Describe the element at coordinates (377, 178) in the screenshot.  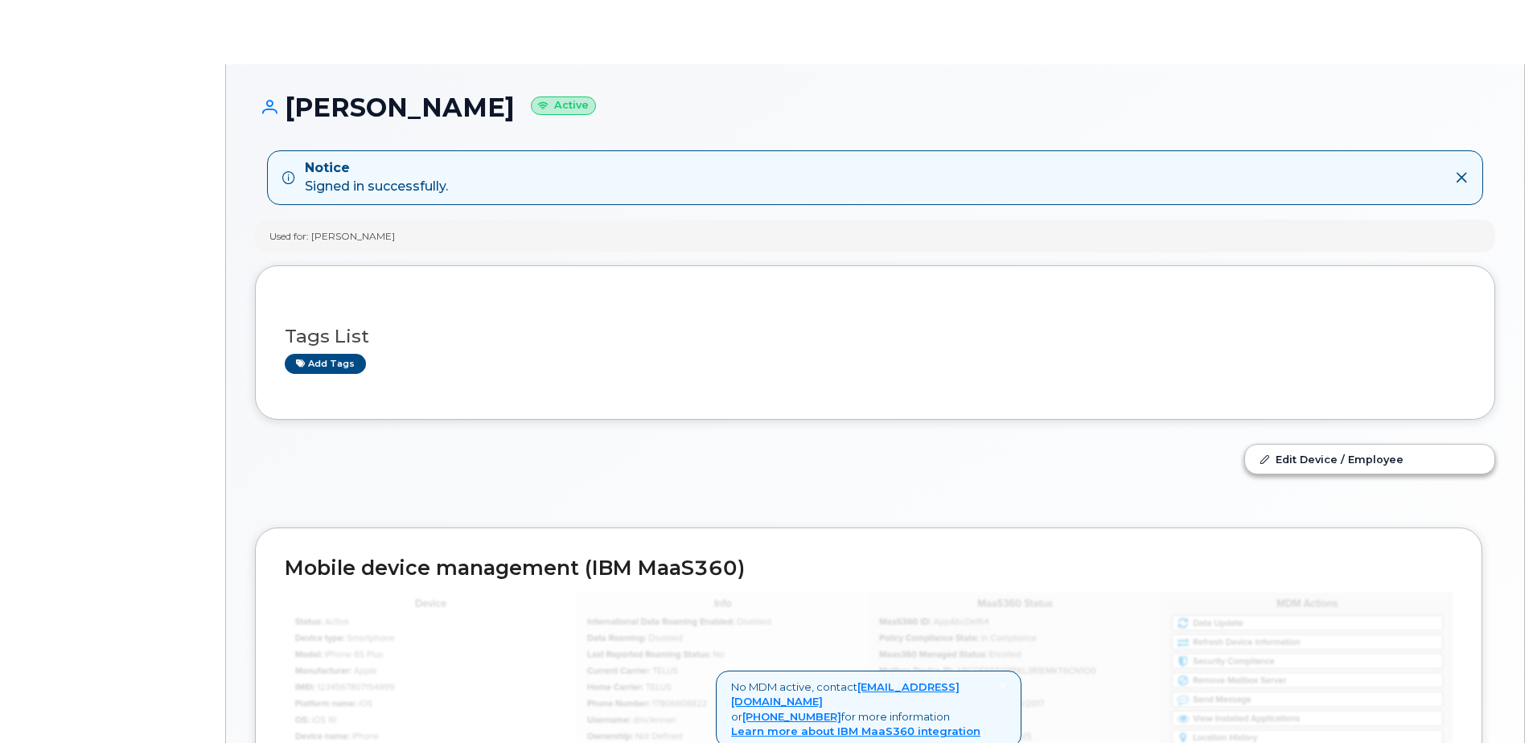
I see `div: Signed in successfully.` at that location.